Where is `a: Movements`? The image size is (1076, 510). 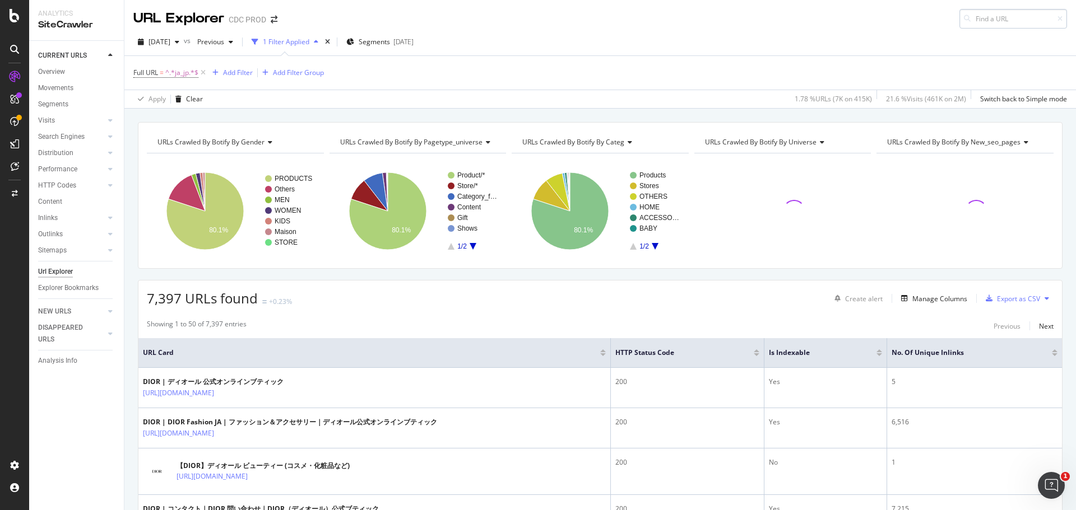 a: Movements is located at coordinates (77, 88).